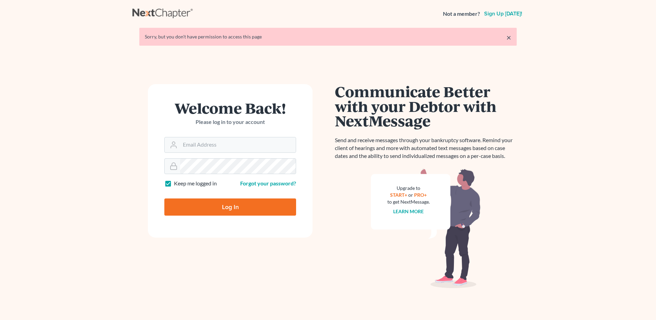 This screenshot has width=656, height=320. I want to click on a: START+, so click(399, 195).